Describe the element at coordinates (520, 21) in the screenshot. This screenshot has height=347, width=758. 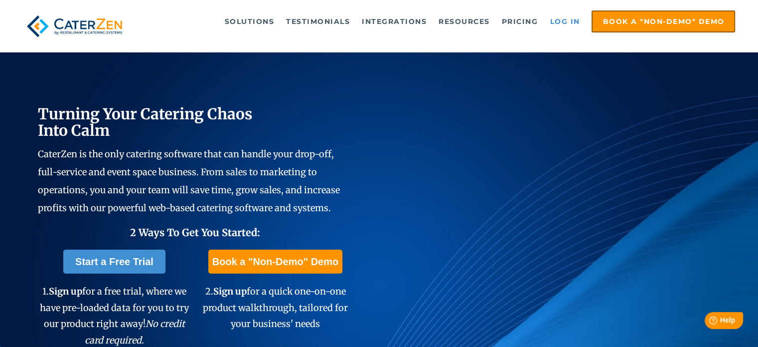
I see `a: Pricing` at that location.